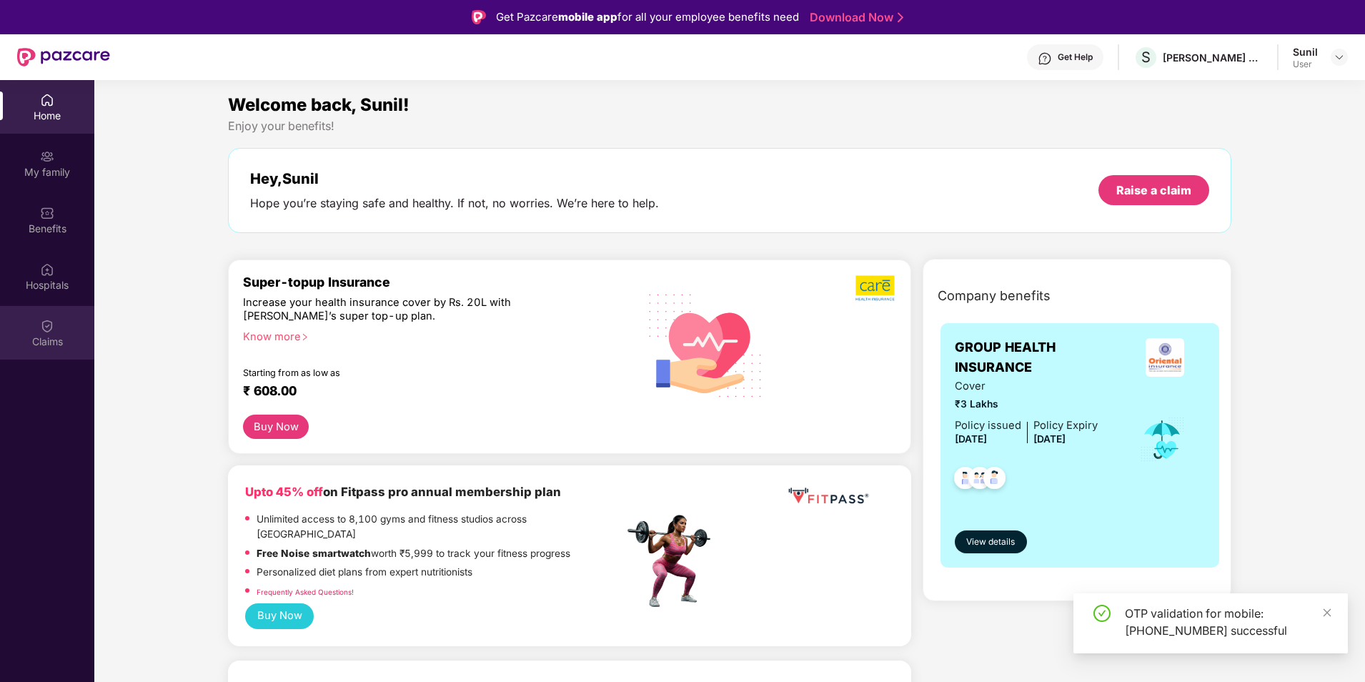 The height and width of the screenshot is (682, 1365). Describe the element at coordinates (305, 592) in the screenshot. I see `a: Frequently Asked Questions!` at that location.